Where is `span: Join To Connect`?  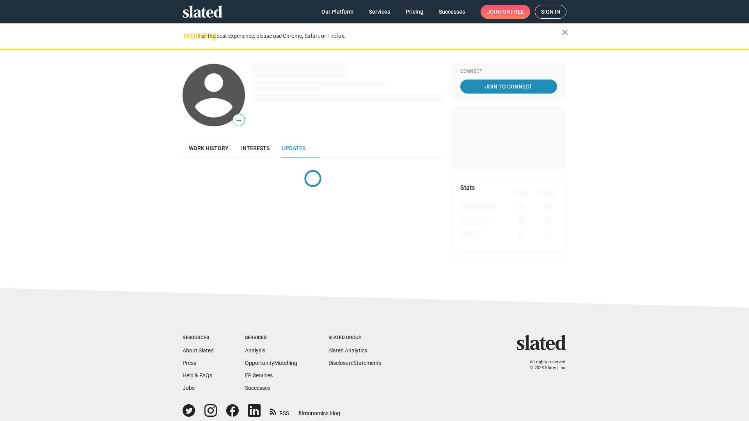
span: Join To Connect is located at coordinates (509, 87).